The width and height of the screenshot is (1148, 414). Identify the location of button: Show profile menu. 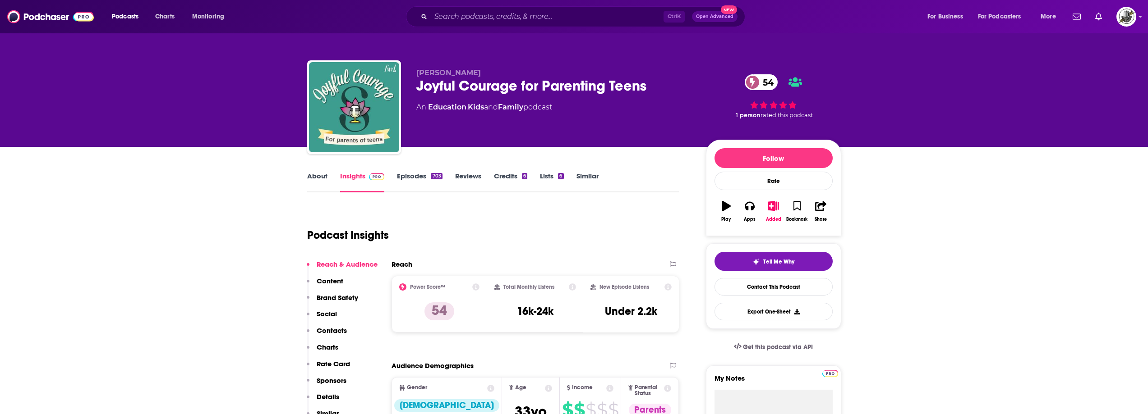
(1126, 17).